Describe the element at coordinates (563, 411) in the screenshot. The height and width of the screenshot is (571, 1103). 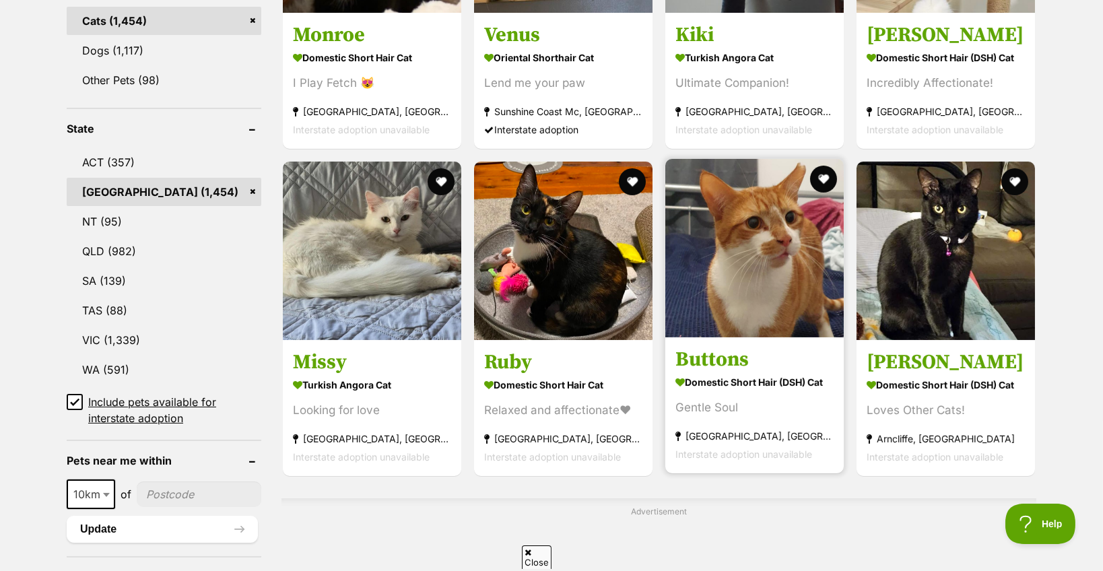
I see `div: Relaxed and affectionate❤` at that location.